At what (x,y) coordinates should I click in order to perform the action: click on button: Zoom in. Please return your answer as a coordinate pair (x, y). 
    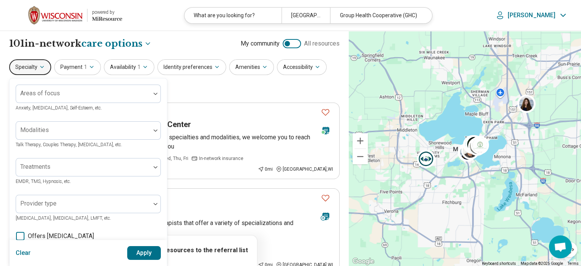
    Looking at the image, I should click on (360, 141).